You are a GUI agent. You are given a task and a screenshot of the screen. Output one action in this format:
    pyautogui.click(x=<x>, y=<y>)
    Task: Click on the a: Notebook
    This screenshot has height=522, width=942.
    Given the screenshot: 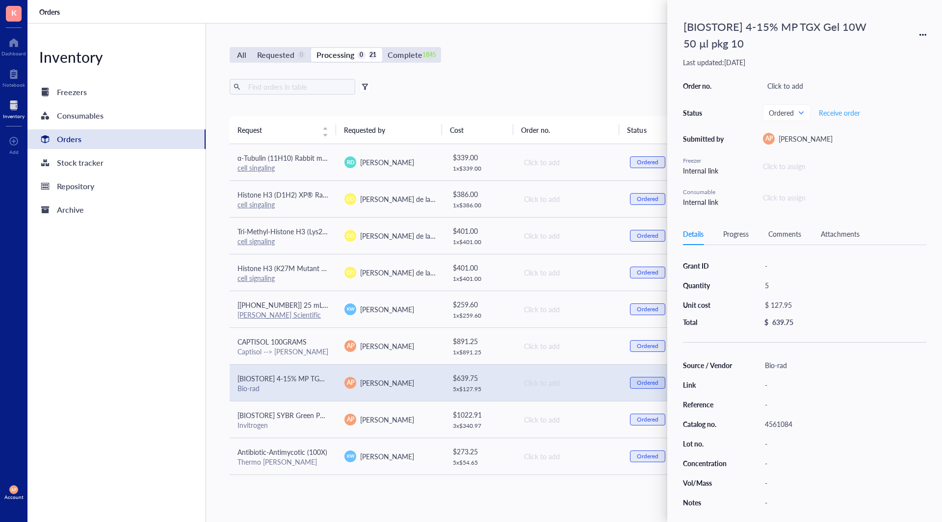 What is the action you would take?
    pyautogui.click(x=14, y=77)
    